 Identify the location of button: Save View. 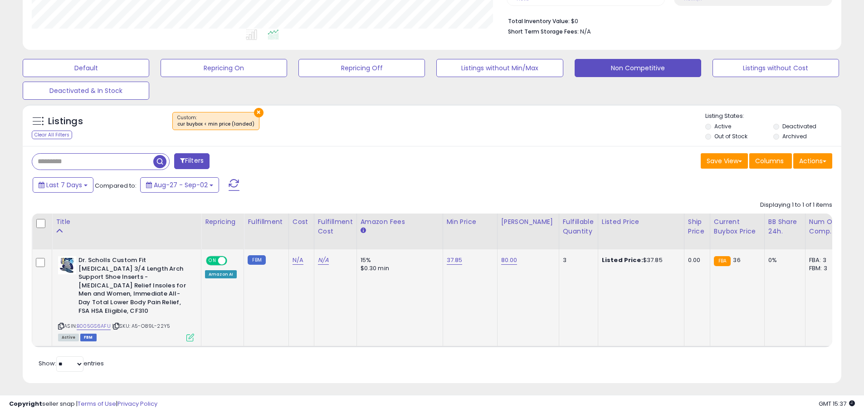
(724, 161).